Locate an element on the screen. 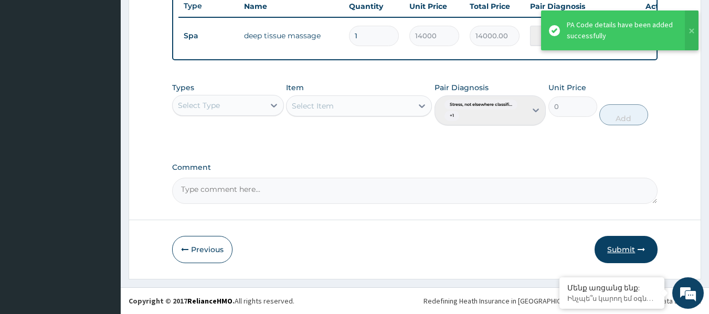 The height and width of the screenshot is (314, 709). label: Unit Price is located at coordinates (567, 88).